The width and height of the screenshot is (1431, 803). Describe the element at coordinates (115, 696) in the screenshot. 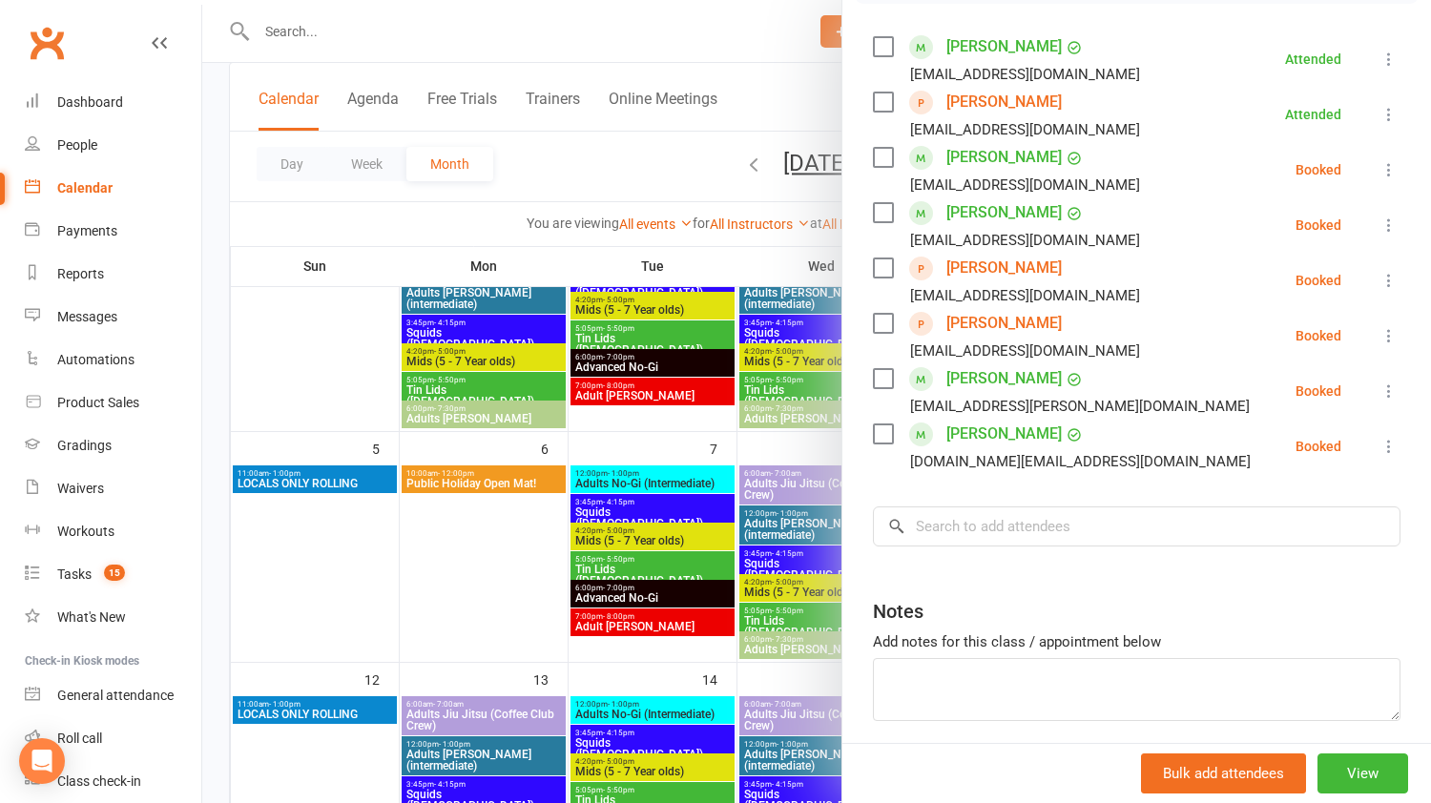

I see `div: General attendance` at that location.